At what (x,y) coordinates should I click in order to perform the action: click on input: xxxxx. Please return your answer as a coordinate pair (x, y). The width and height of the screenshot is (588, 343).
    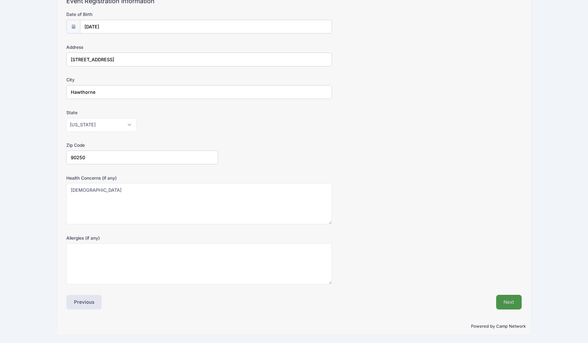
    Looking at the image, I should click on (142, 157).